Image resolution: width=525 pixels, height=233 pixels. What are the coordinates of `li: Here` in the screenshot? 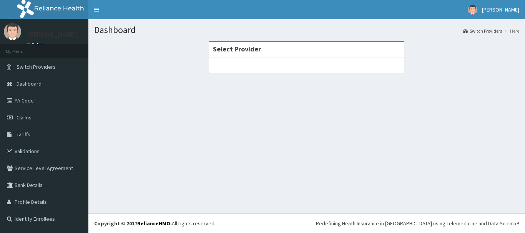 It's located at (511, 31).